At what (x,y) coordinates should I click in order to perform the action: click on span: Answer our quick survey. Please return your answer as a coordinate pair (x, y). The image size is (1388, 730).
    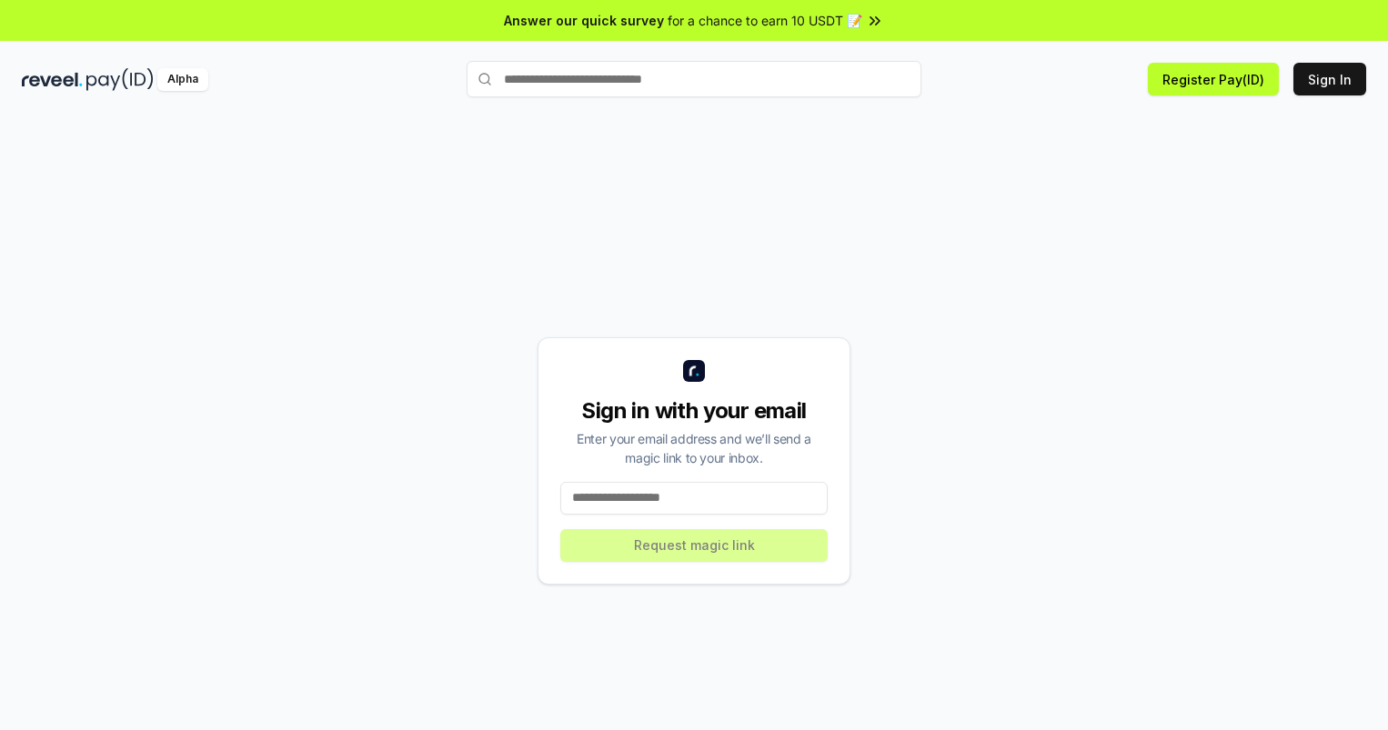
    Looking at the image, I should click on (584, 20).